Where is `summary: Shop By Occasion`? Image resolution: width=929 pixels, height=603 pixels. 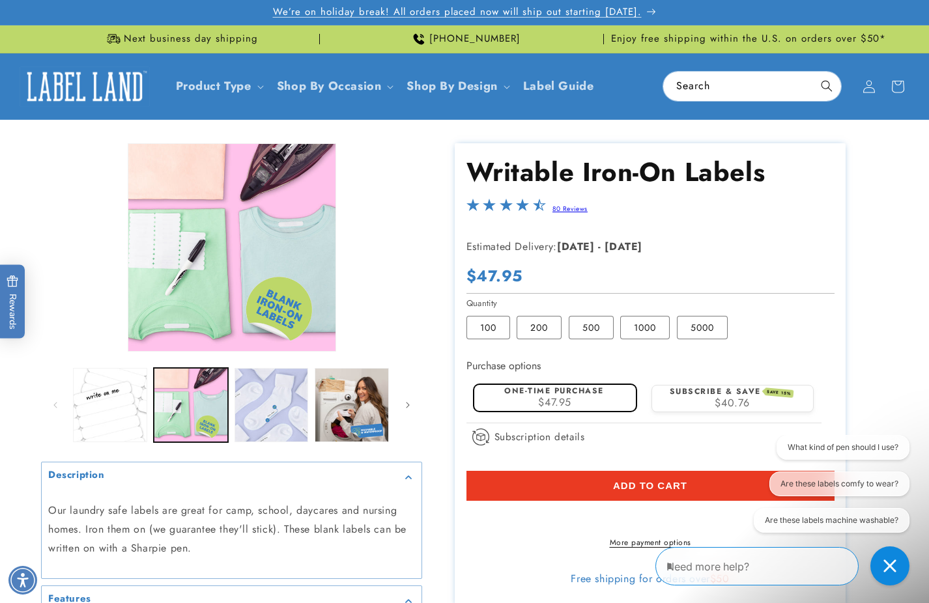 summary: Shop By Occasion is located at coordinates (334, 86).